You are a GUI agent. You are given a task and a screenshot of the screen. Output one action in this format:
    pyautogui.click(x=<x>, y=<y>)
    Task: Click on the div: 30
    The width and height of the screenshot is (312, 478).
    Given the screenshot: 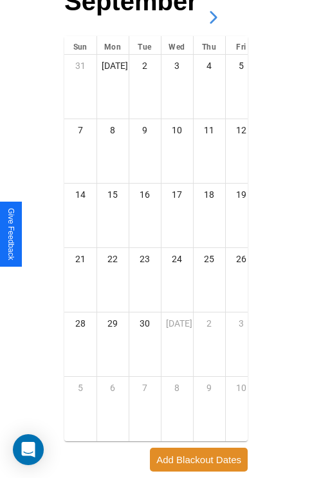 What is the action you would take?
    pyautogui.click(x=145, y=323)
    